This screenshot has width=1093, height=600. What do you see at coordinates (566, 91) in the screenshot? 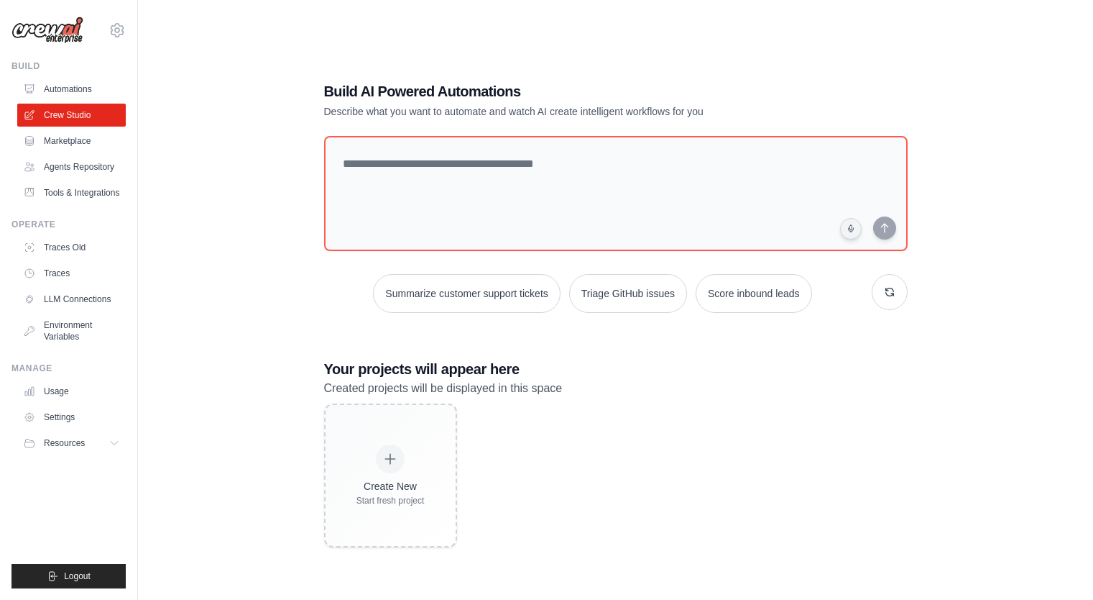
I see `h1: Build AI Powered Automations` at bounding box center [566, 91].